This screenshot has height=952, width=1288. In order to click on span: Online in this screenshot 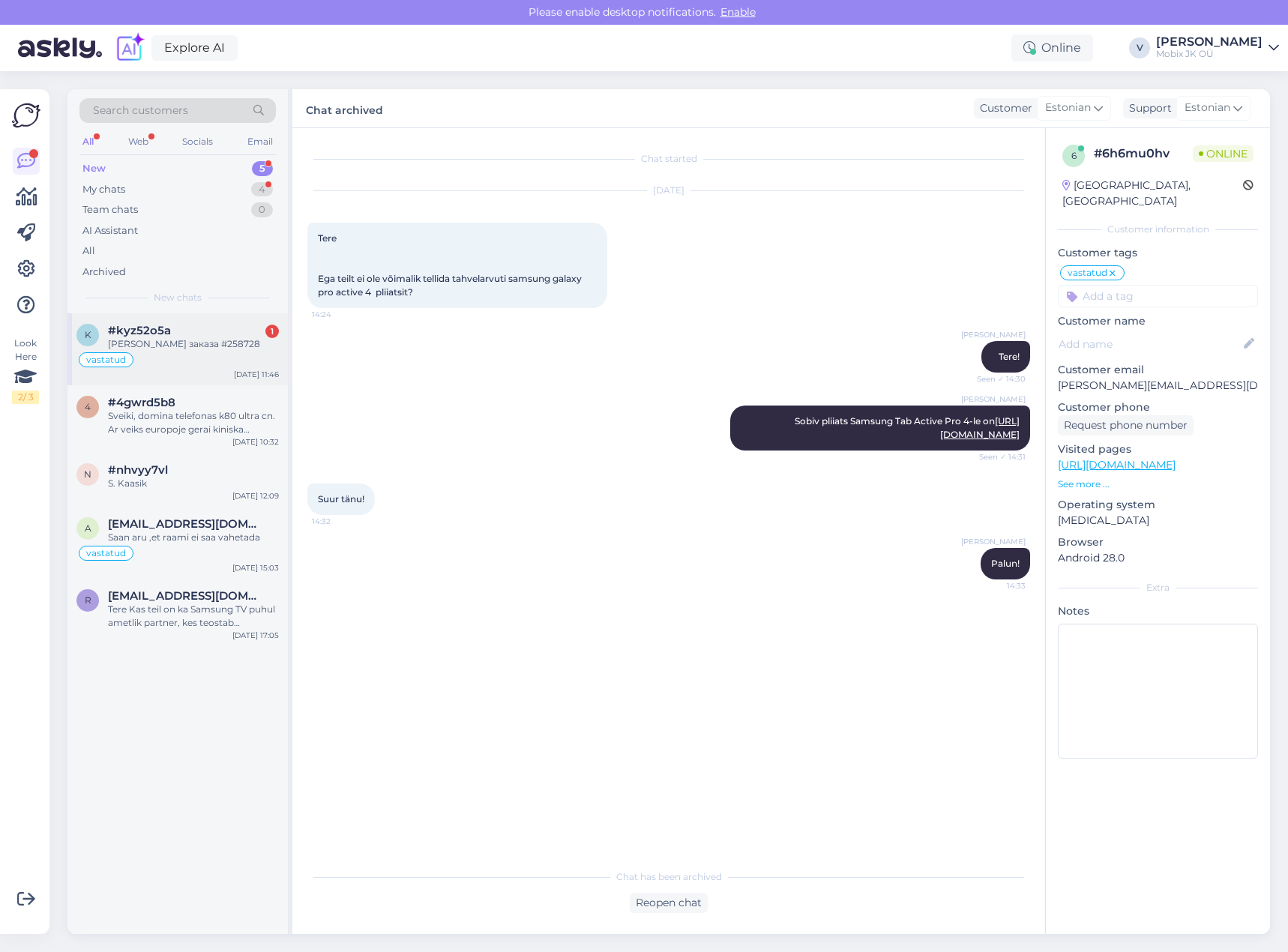, I will do `click(1223, 153)`.